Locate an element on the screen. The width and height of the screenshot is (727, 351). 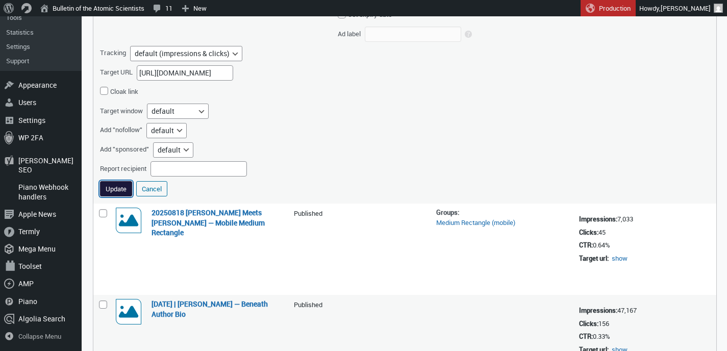
a: “August 2025 | Luis Alvarez — Beneath Author Bio” (Edit) is located at coordinates (210, 309).